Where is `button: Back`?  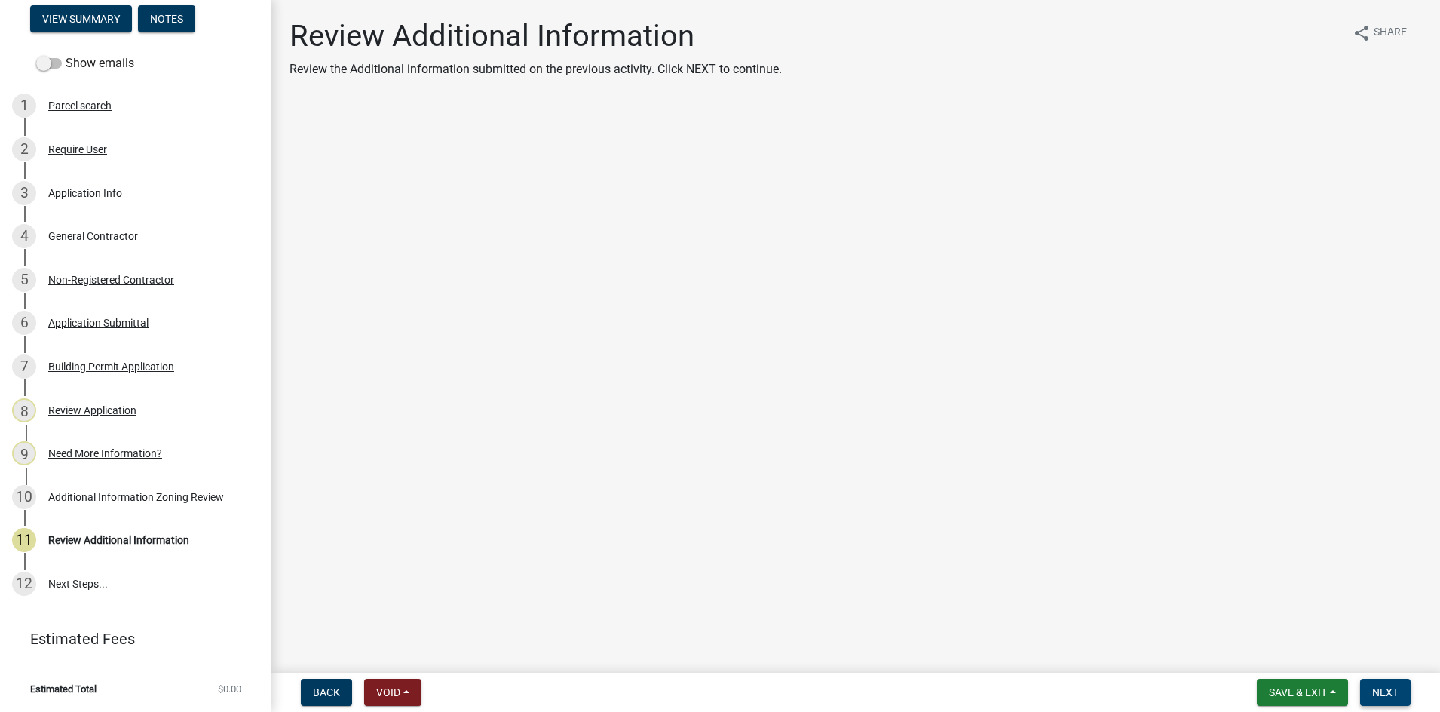
button: Back is located at coordinates (326, 692).